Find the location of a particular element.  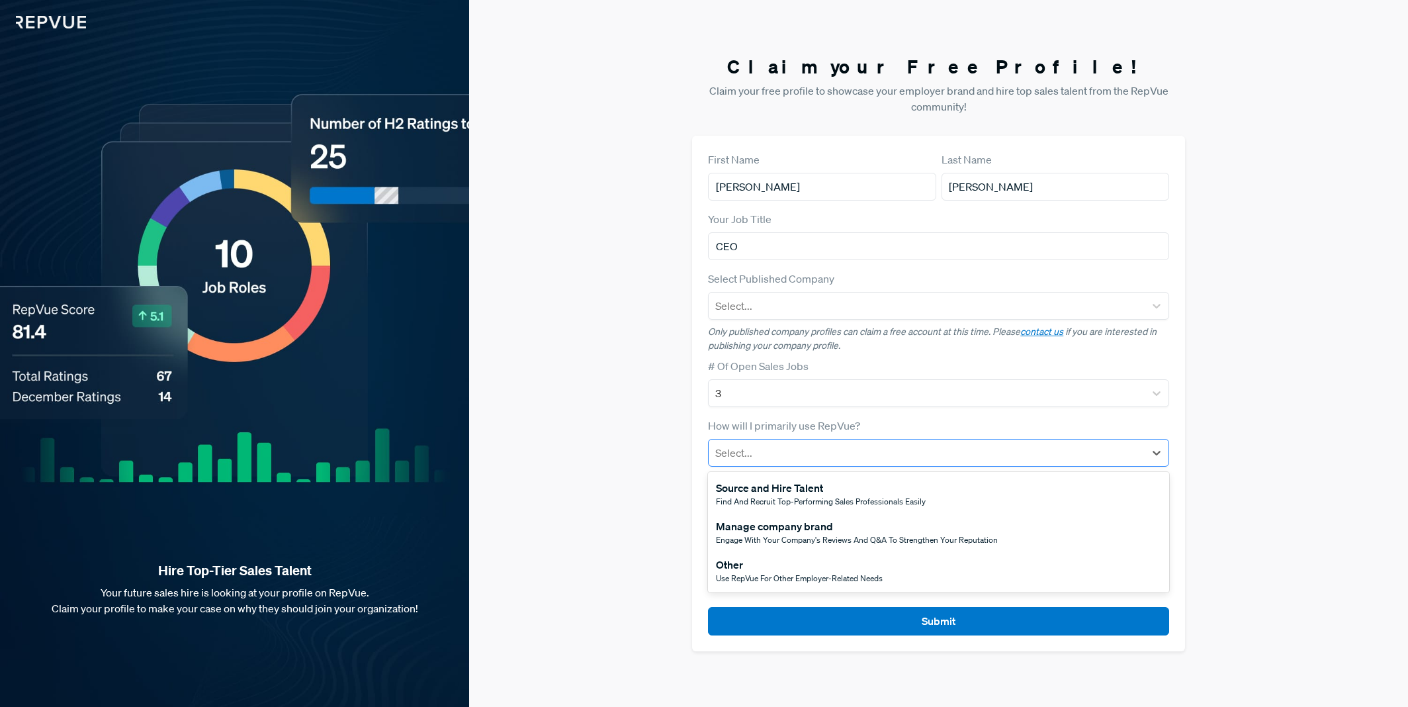

input: First Name is located at coordinates (822, 187).